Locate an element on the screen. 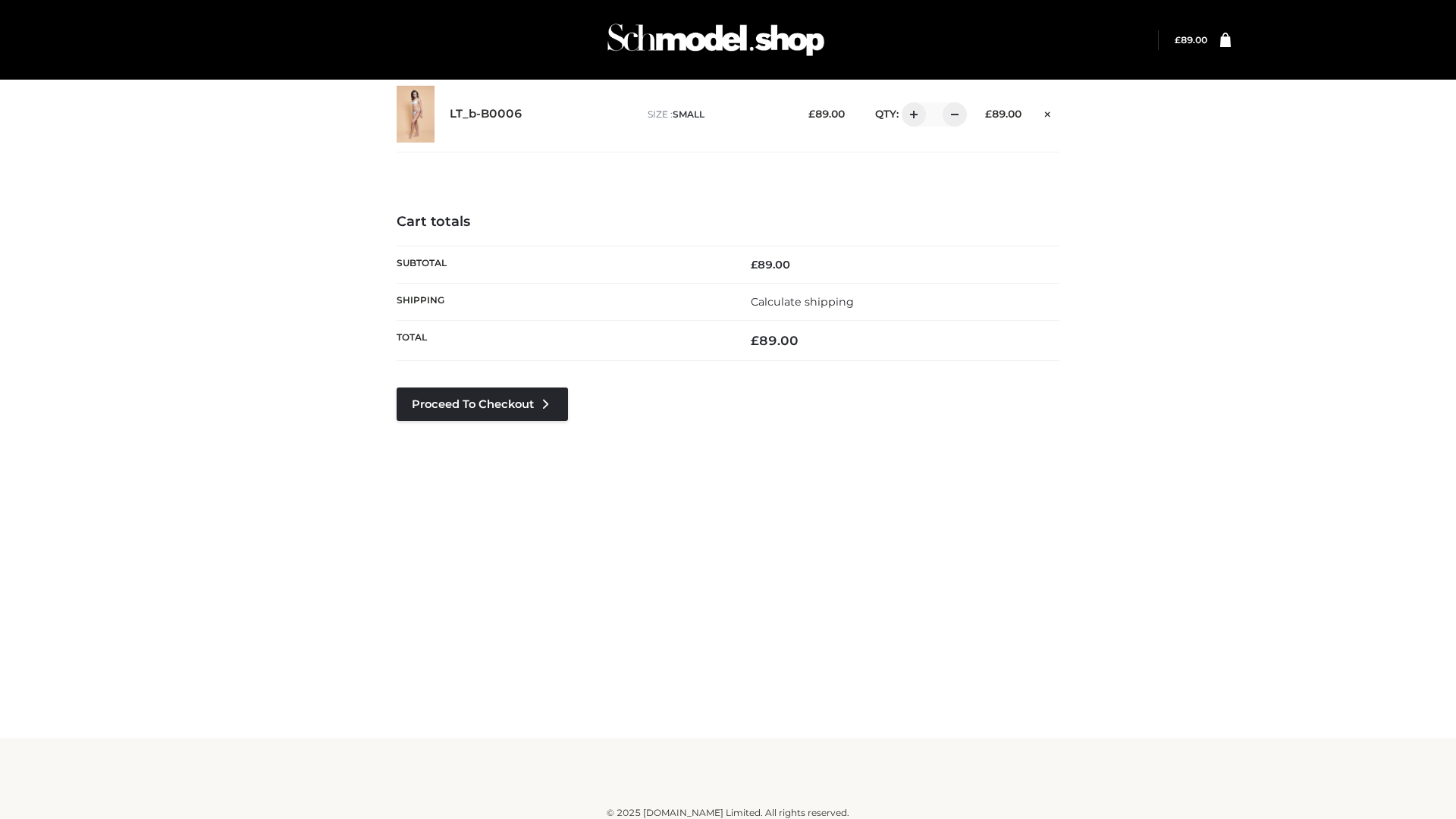 This screenshot has width=1456, height=819. p: size : is located at coordinates (716, 115).